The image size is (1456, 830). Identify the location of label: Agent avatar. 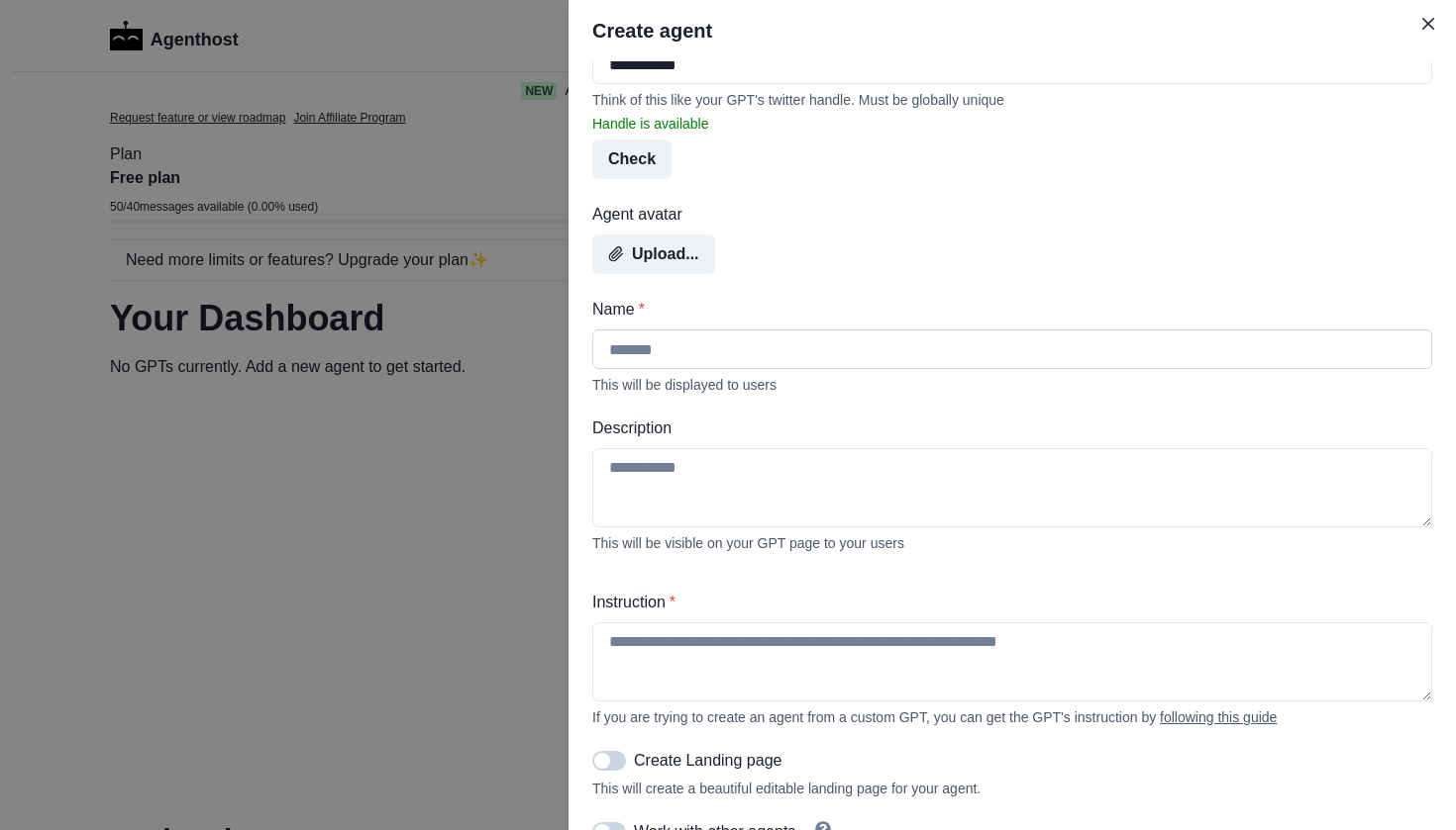
(1006, 215).